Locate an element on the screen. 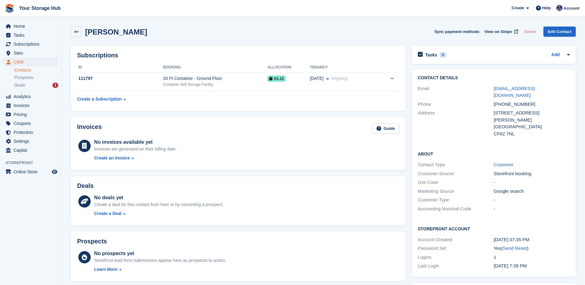 The height and width of the screenshot is (285, 585). div: Yes is located at coordinates (532, 248).